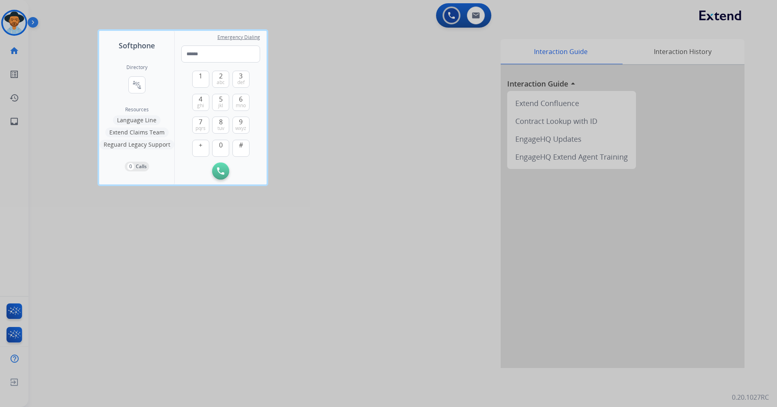 Image resolution: width=777 pixels, height=407 pixels. What do you see at coordinates (221, 148) in the screenshot?
I see `button: 0` at bounding box center [221, 148].